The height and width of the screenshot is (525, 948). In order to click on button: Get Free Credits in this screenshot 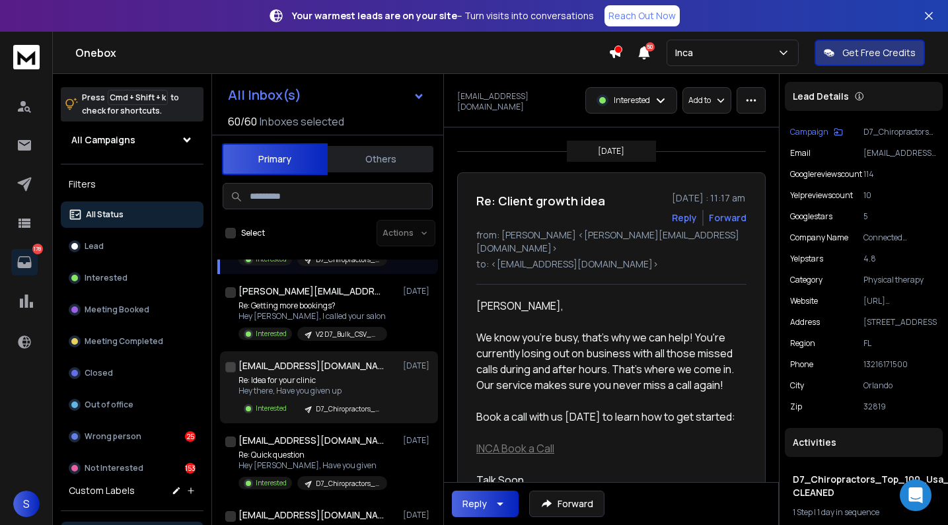, I will do `click(869, 53)`.